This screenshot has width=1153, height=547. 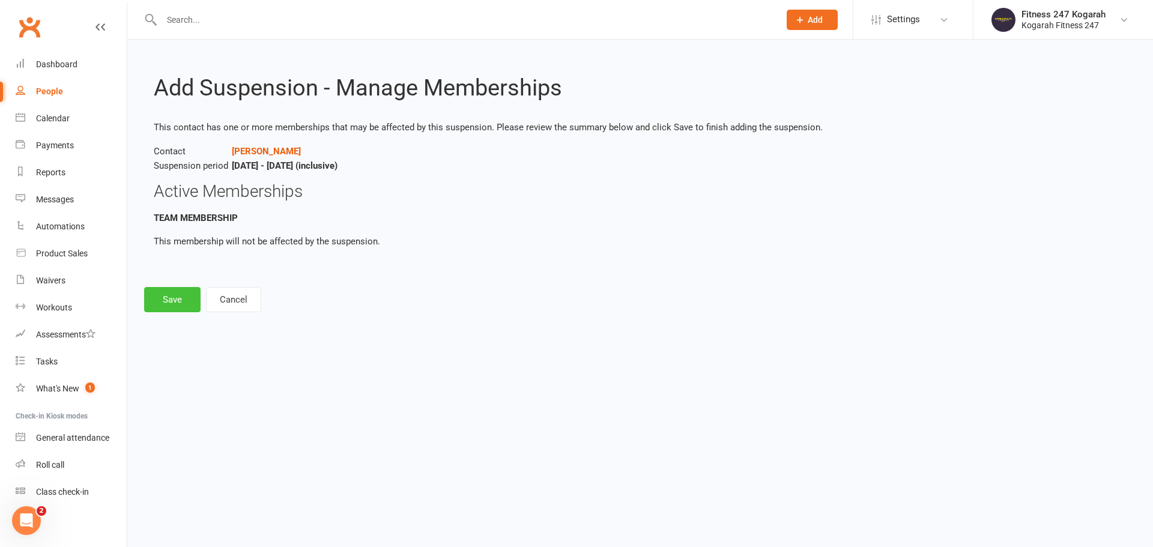 I want to click on button: Cancel, so click(x=234, y=300).